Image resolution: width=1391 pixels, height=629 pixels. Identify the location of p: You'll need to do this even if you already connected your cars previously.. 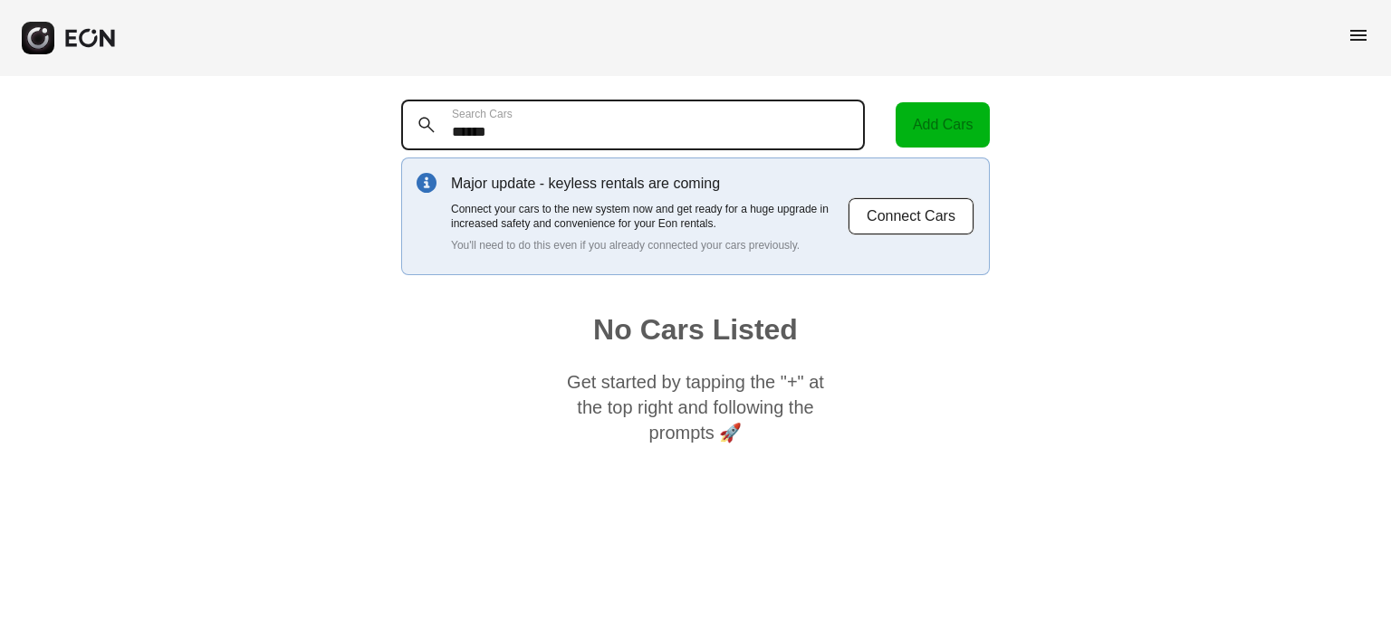
(649, 245).